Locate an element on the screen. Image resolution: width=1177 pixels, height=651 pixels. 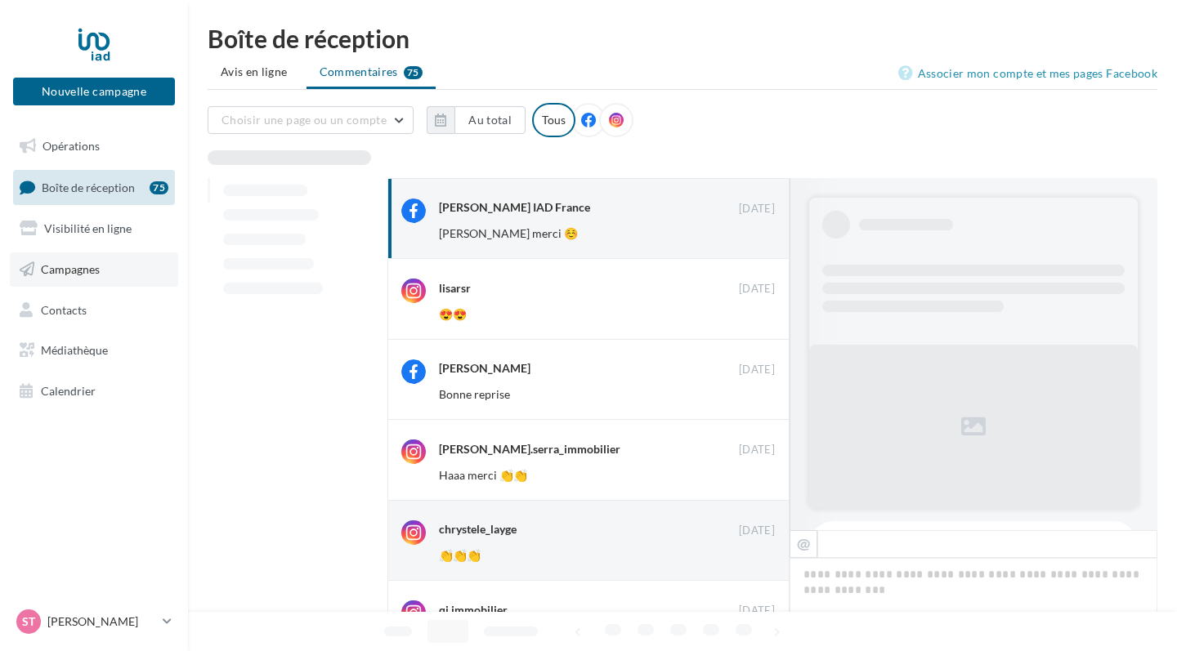
a: Contacts is located at coordinates (94, 311).